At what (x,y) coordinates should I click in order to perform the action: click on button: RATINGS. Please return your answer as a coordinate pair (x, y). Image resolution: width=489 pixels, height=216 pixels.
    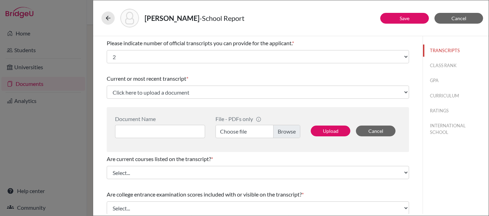
    Looking at the image, I should click on (456, 111).